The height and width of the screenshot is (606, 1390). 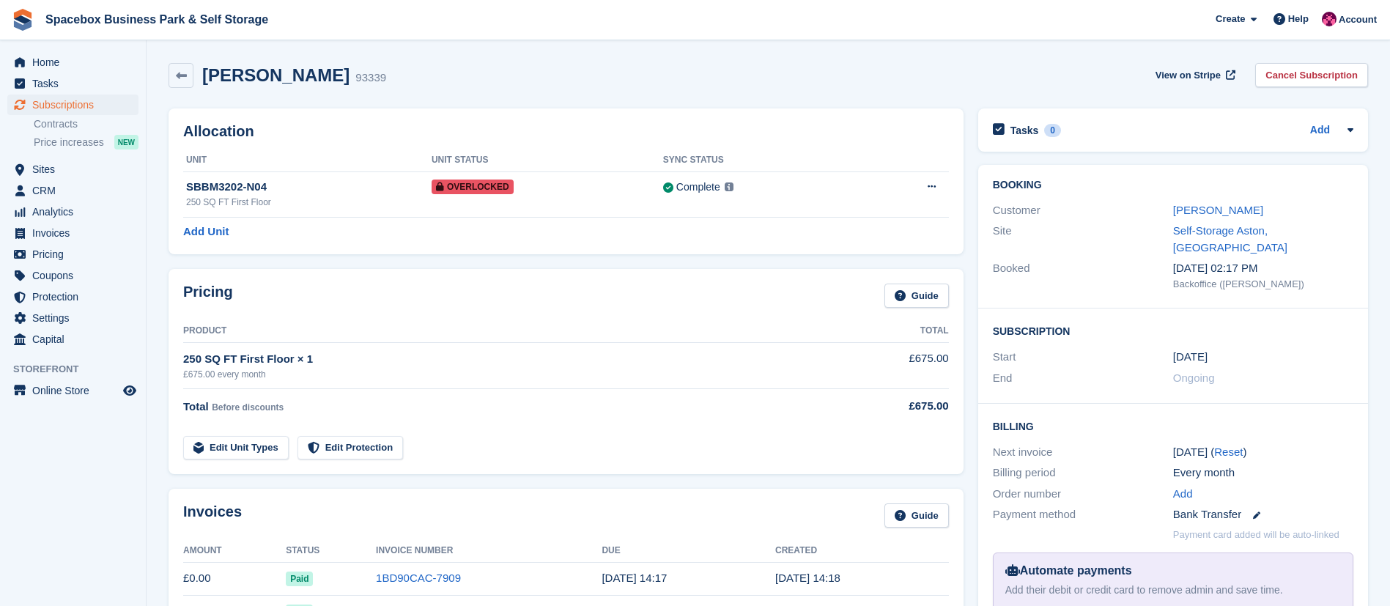 What do you see at coordinates (1228, 451) in the screenshot?
I see `a: Reset` at bounding box center [1228, 451].